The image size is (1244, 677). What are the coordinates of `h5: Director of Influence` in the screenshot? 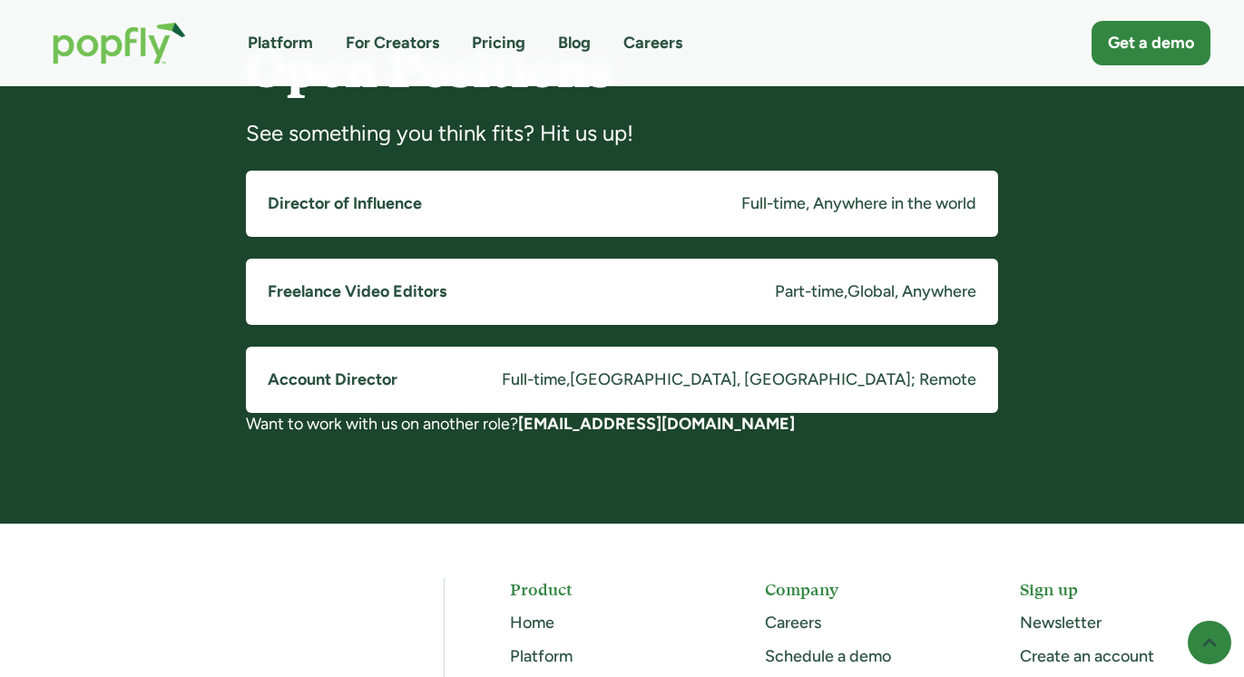 It's located at (345, 203).